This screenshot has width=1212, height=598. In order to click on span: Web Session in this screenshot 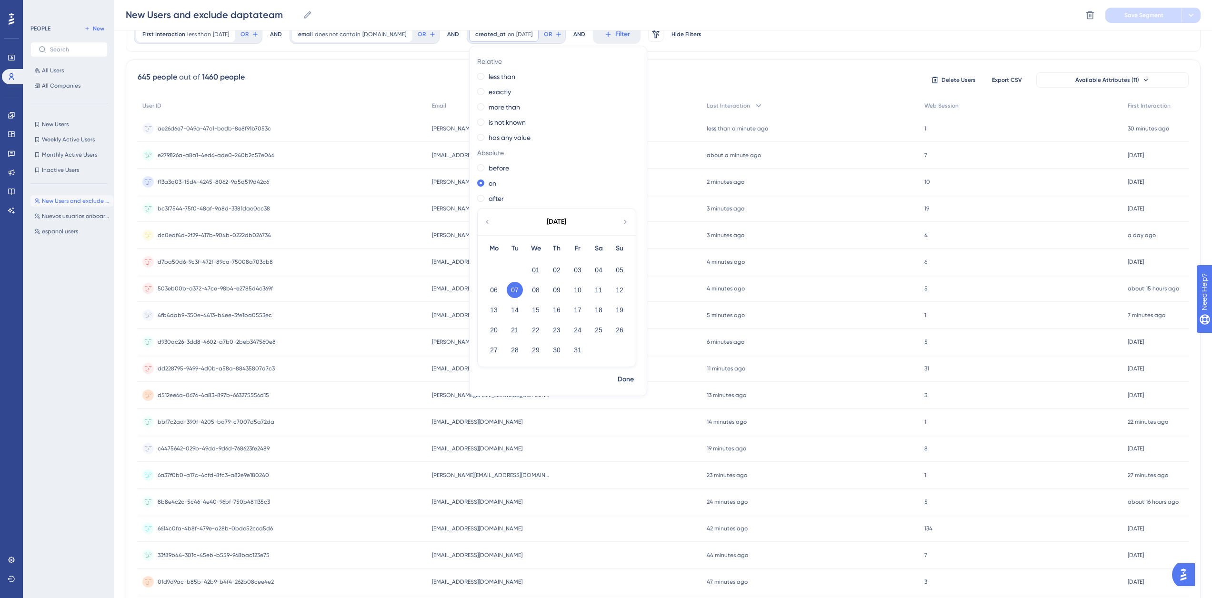, I will do `click(941, 106)`.